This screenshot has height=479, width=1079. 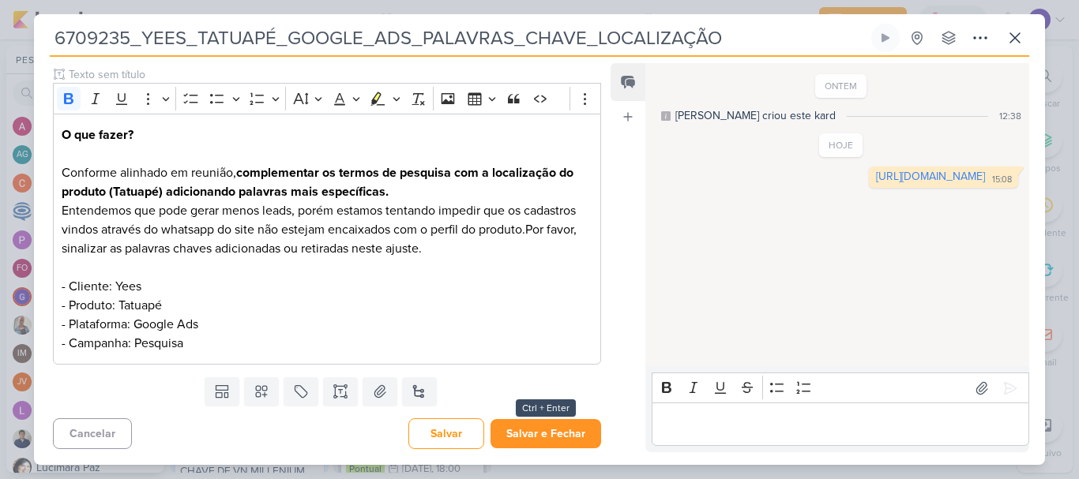 What do you see at coordinates (1002, 180) in the screenshot?
I see `div: 15:08` at bounding box center [1002, 180].